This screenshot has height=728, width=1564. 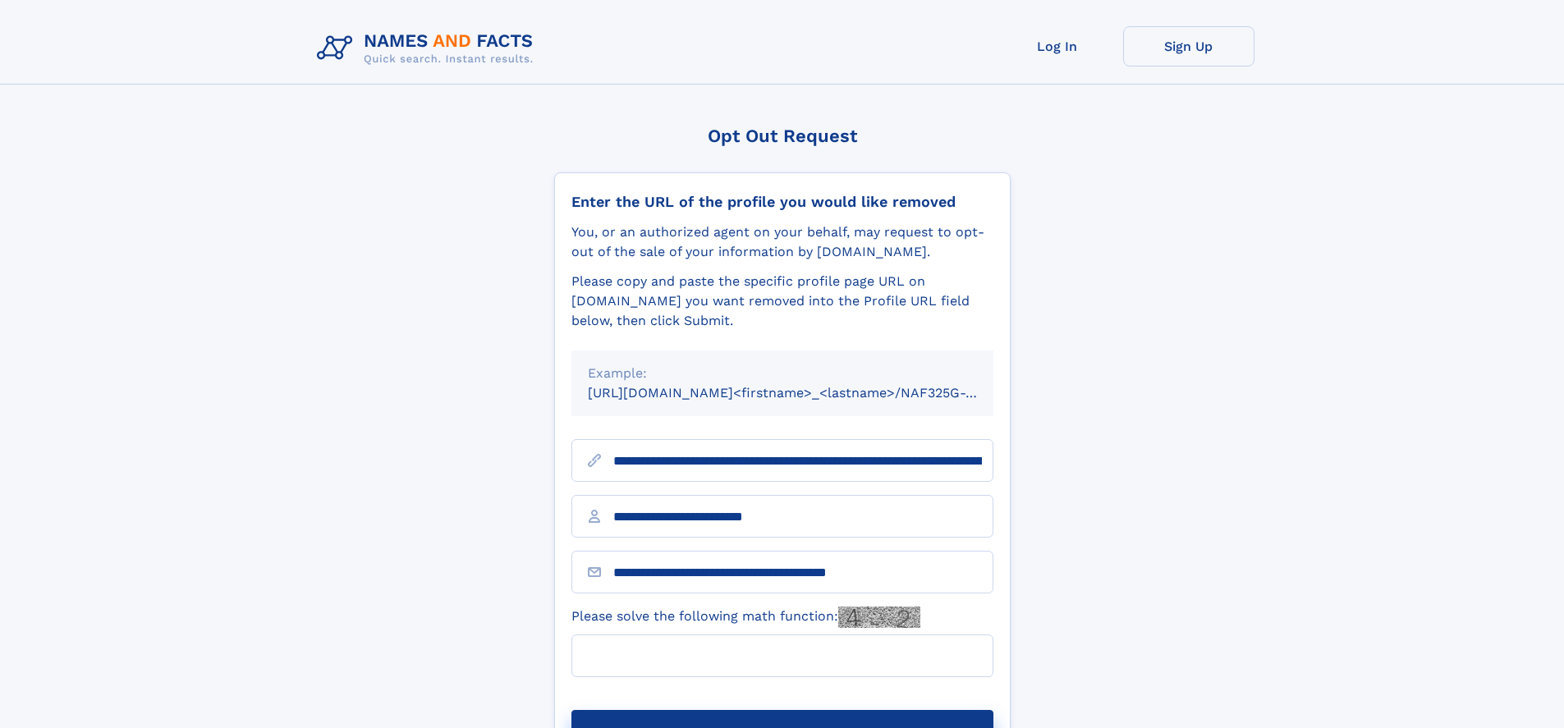 I want to click on div: You, or an authorized agent on your behalf, may request to opt-out of the sale of your informatio..., so click(x=782, y=242).